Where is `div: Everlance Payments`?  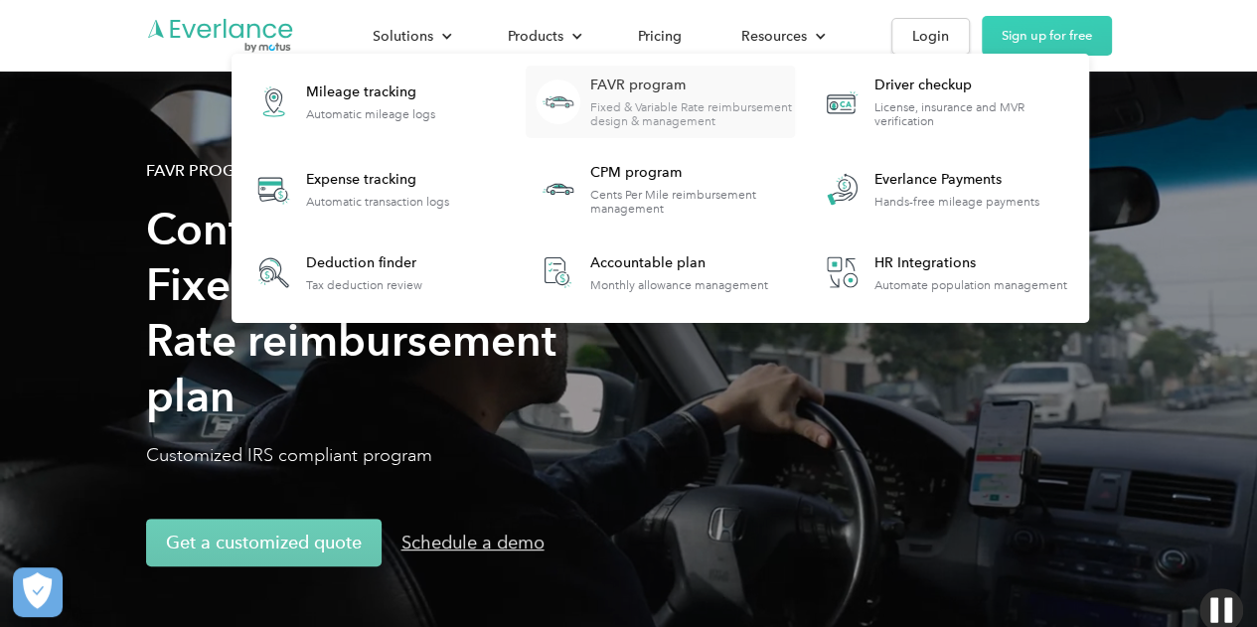
div: Everlance Payments is located at coordinates (957, 180).